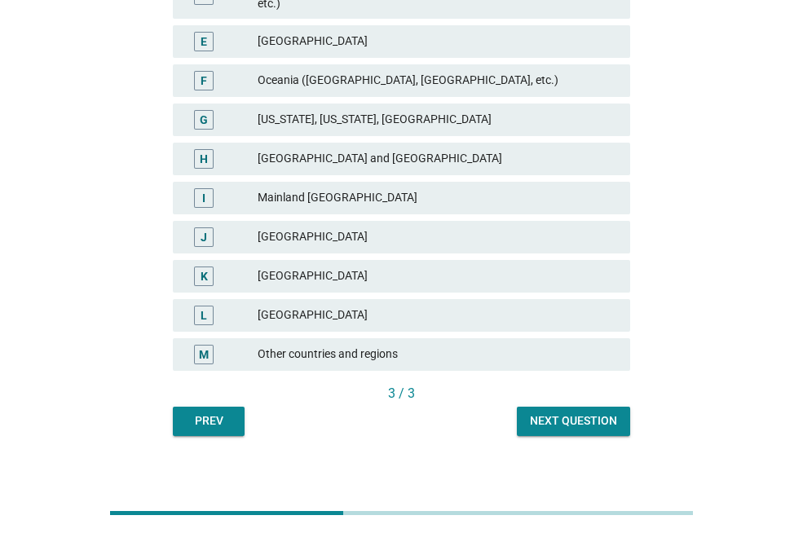  I want to click on div: E, so click(204, 41).